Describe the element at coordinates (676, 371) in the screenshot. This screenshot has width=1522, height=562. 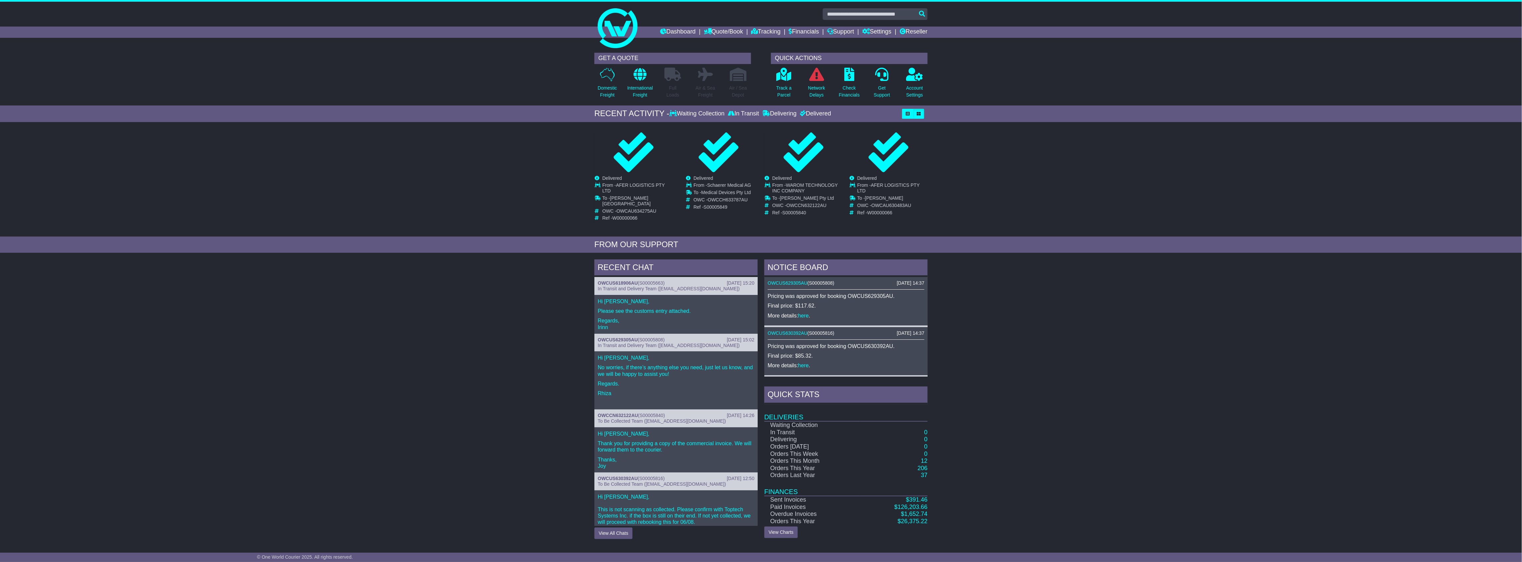
I see `p: No worries, if there’s anything else you need, just let us know, and we will be happy to assist you!` at that location.